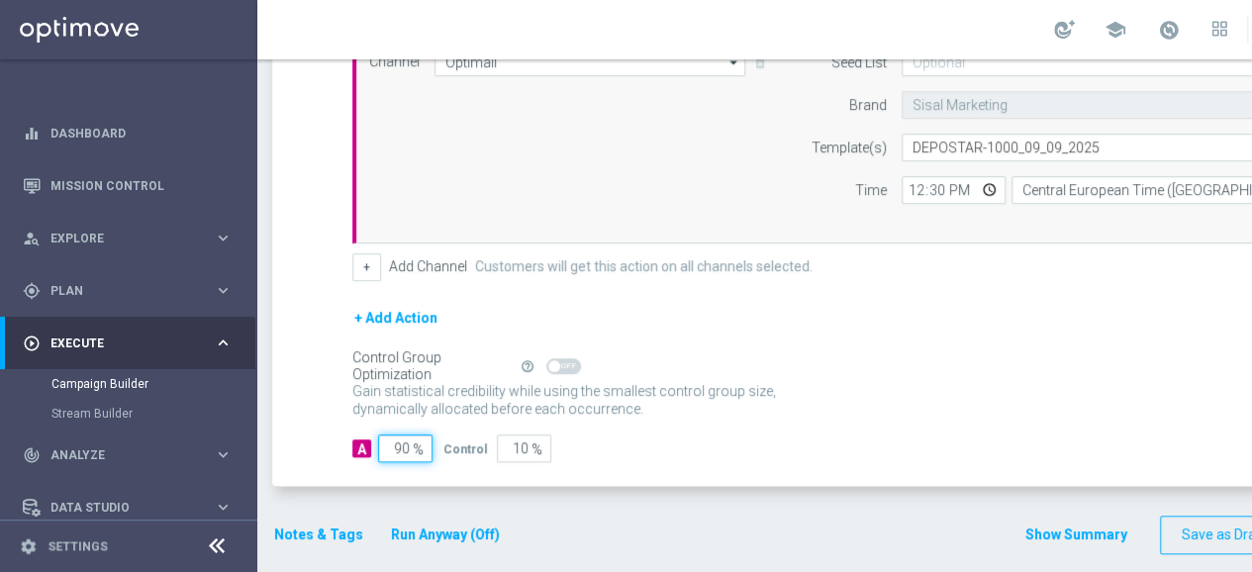 The image size is (1252, 572). Describe the element at coordinates (128, 186) in the screenshot. I see `button: Mission Control` at that location.